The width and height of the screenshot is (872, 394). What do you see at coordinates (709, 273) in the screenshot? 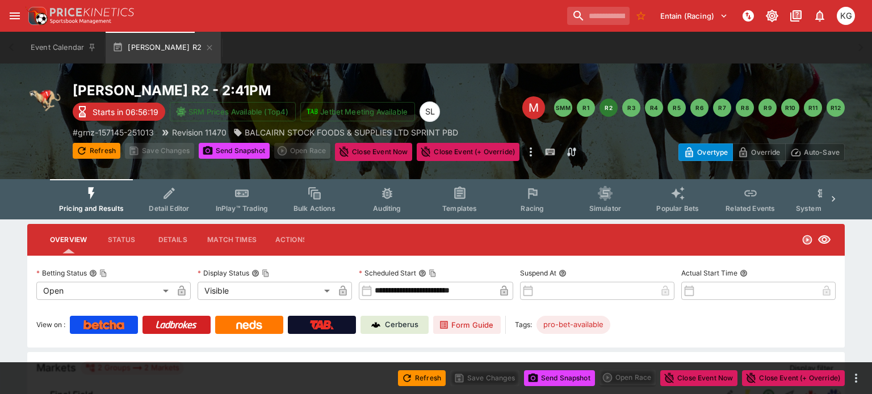
I see `p: Actual Start Time` at bounding box center [709, 273].